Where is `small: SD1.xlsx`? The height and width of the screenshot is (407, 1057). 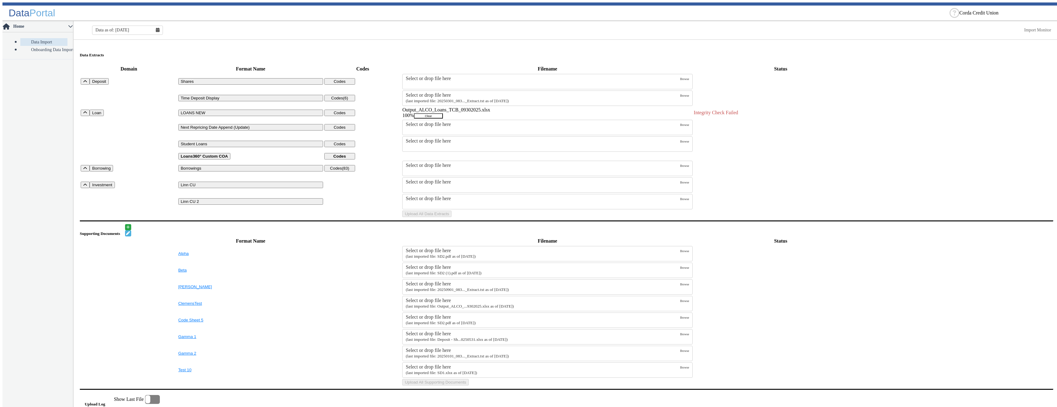
small: SD1.xlsx is located at coordinates (441, 372).